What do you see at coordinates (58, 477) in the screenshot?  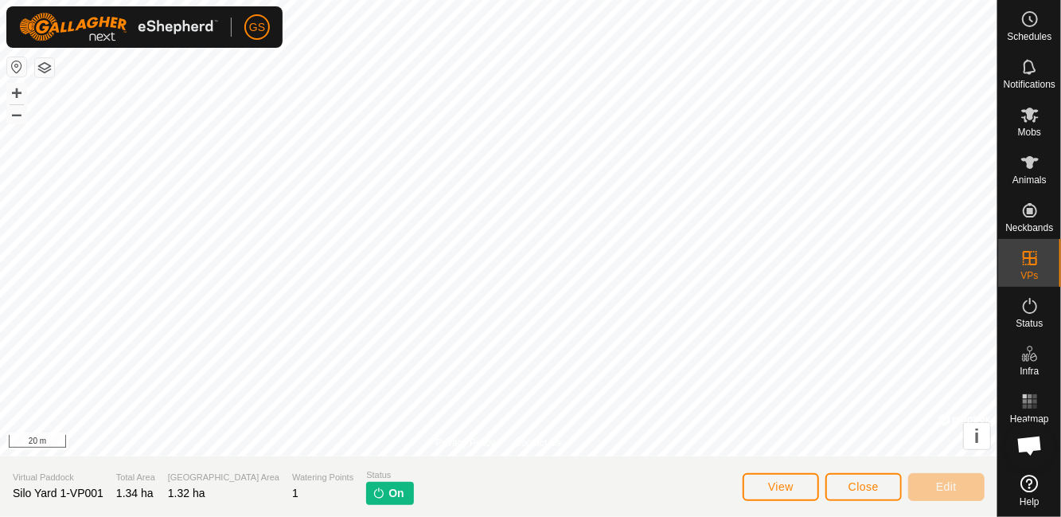 I see `span: Virtual Paddock` at bounding box center [58, 477].